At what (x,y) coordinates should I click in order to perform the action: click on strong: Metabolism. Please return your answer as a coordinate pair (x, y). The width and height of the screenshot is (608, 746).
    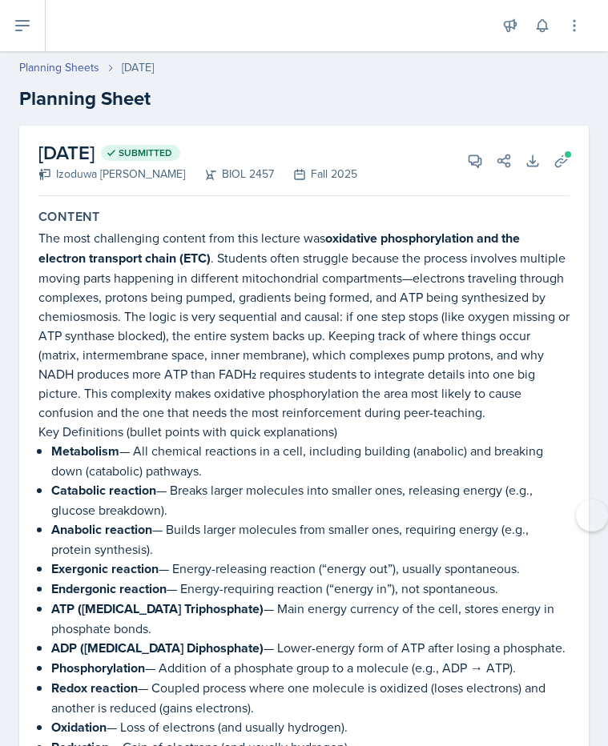
    Looking at the image, I should click on (85, 451).